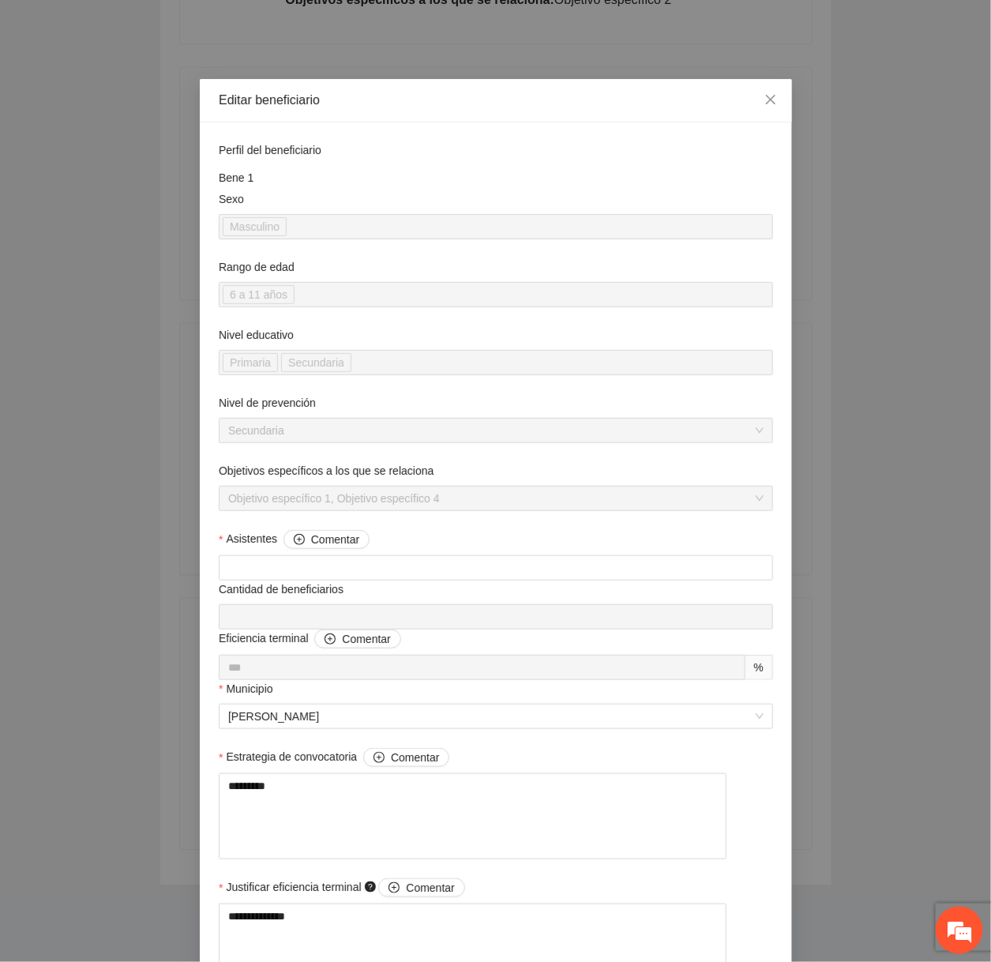 This screenshot has height=962, width=991. Describe the element at coordinates (406, 757) in the screenshot. I see `button: Estrategia de convocatoria` at that location.